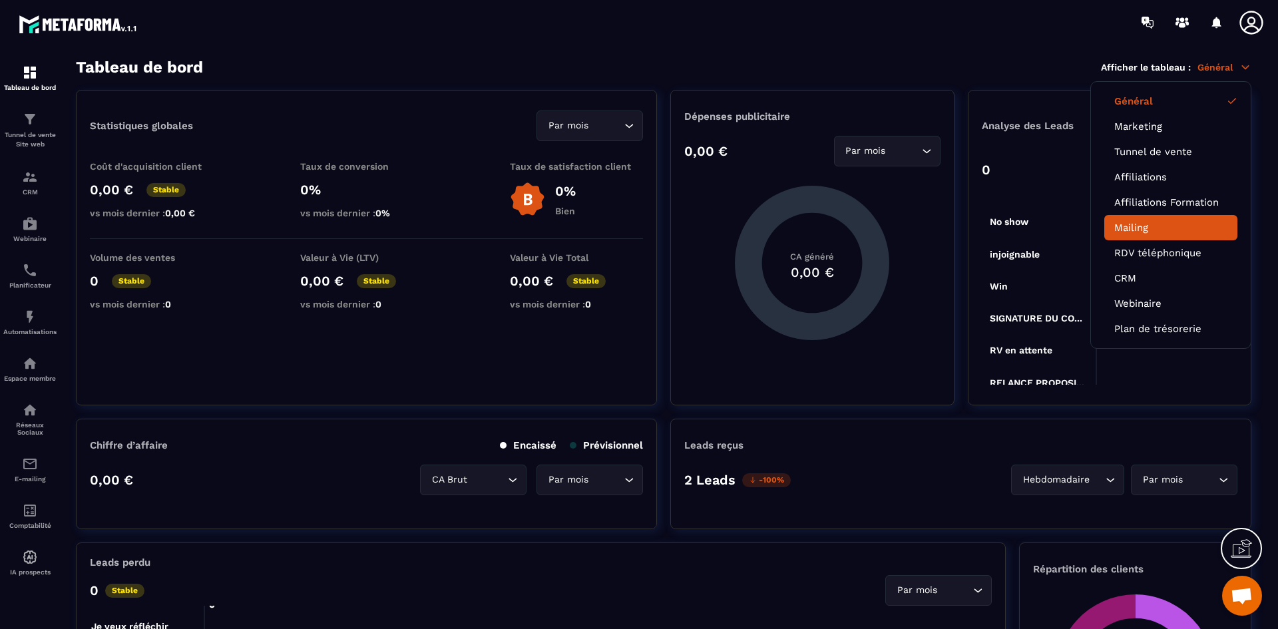  Describe the element at coordinates (30, 419) in the screenshot. I see `a: social-networksocial-networkRéseaux Sociaux` at that location.